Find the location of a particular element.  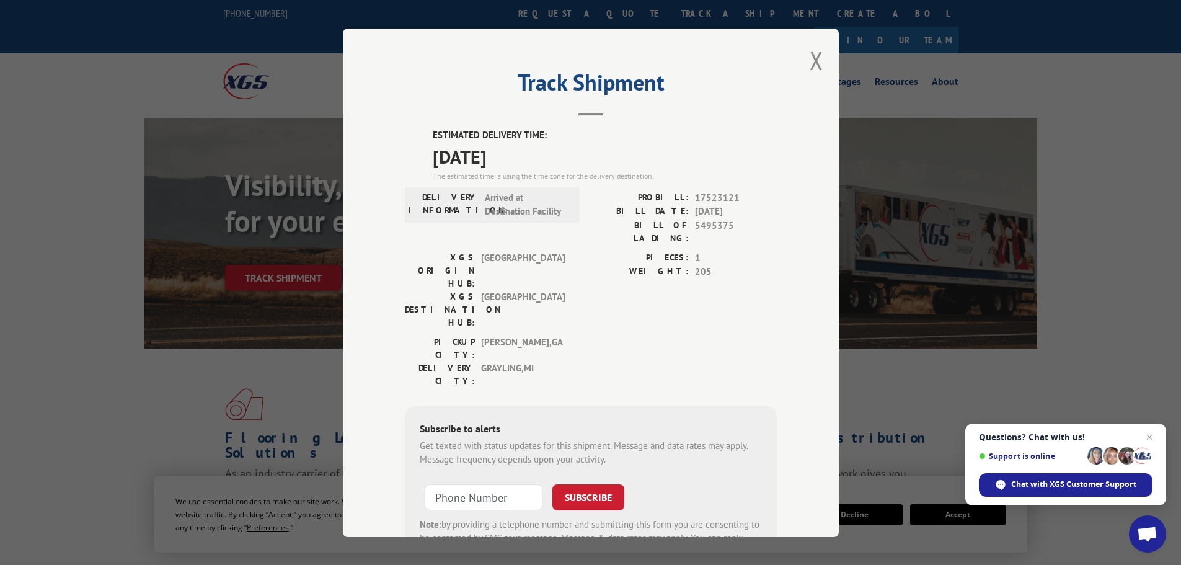

label: DELIVERY CITY: is located at coordinates (439, 374).